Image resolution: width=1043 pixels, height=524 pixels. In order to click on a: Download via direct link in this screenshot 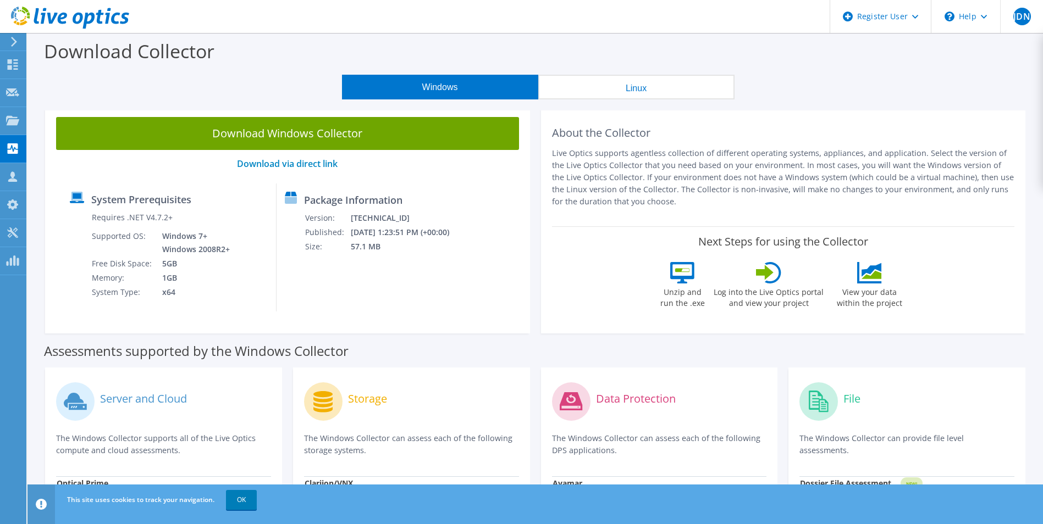, I will do `click(287, 164)`.